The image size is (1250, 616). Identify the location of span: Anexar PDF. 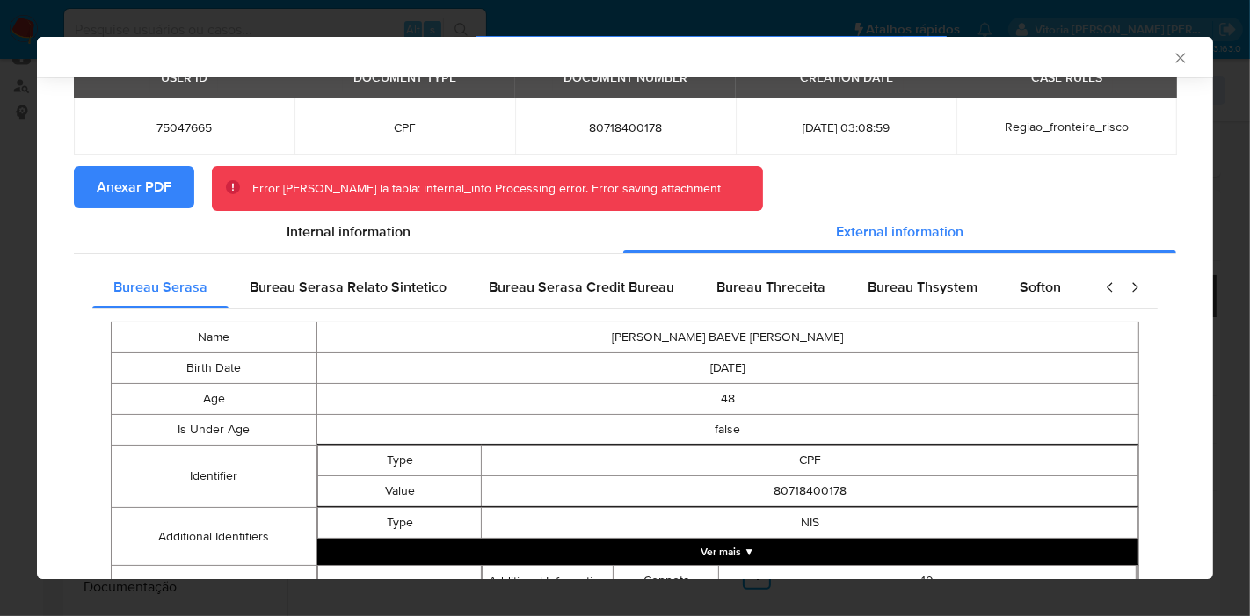
(134, 187).